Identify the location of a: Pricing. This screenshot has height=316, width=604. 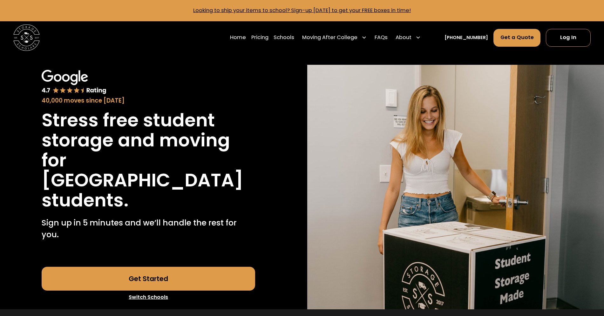
(260, 37).